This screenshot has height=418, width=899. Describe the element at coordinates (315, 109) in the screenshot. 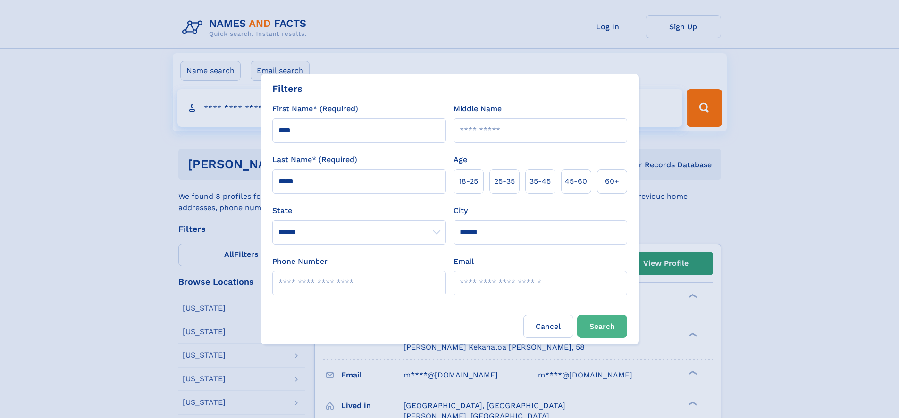

I see `label: First Name* (Required)` at that location.